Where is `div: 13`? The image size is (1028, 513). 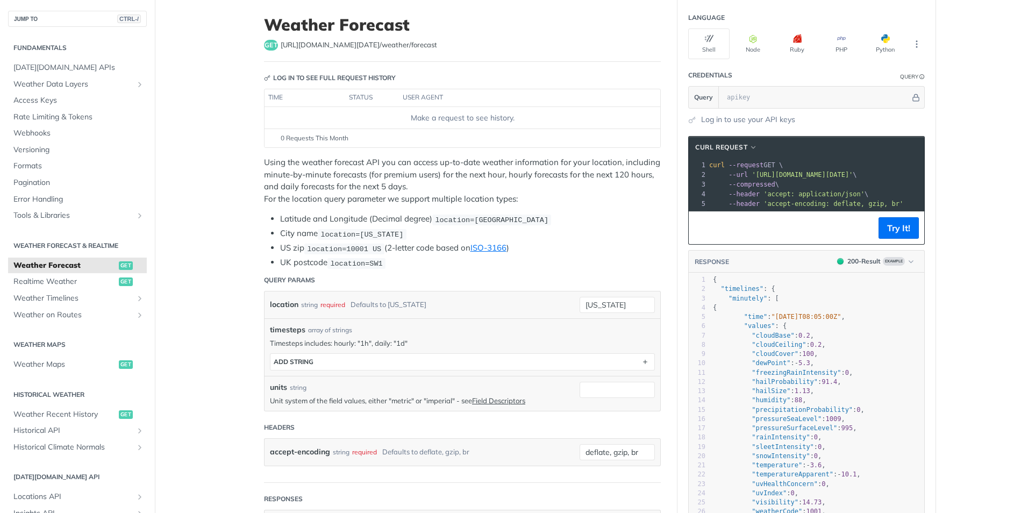
div: 13 is located at coordinates (697, 391).